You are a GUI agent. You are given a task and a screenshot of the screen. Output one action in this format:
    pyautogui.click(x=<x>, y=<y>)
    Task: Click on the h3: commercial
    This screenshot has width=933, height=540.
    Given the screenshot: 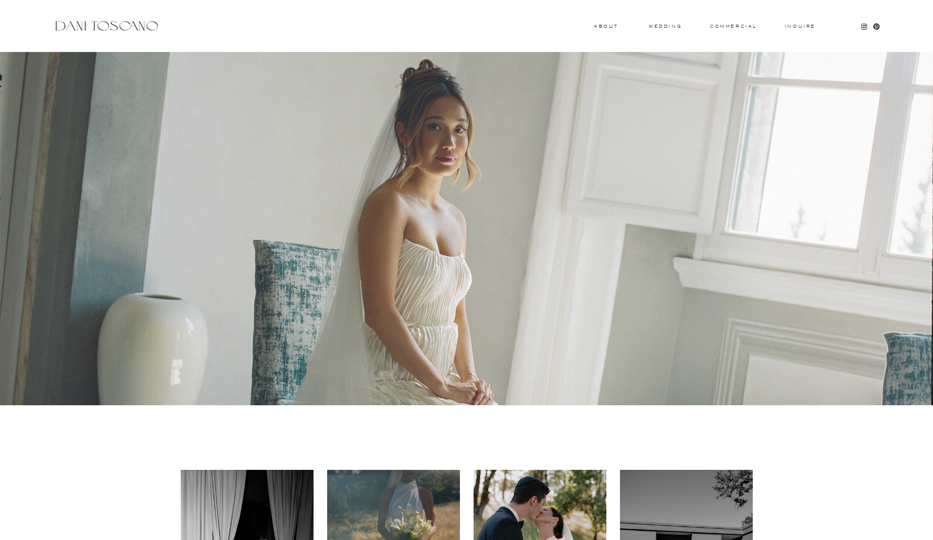 What is the action you would take?
    pyautogui.click(x=733, y=26)
    